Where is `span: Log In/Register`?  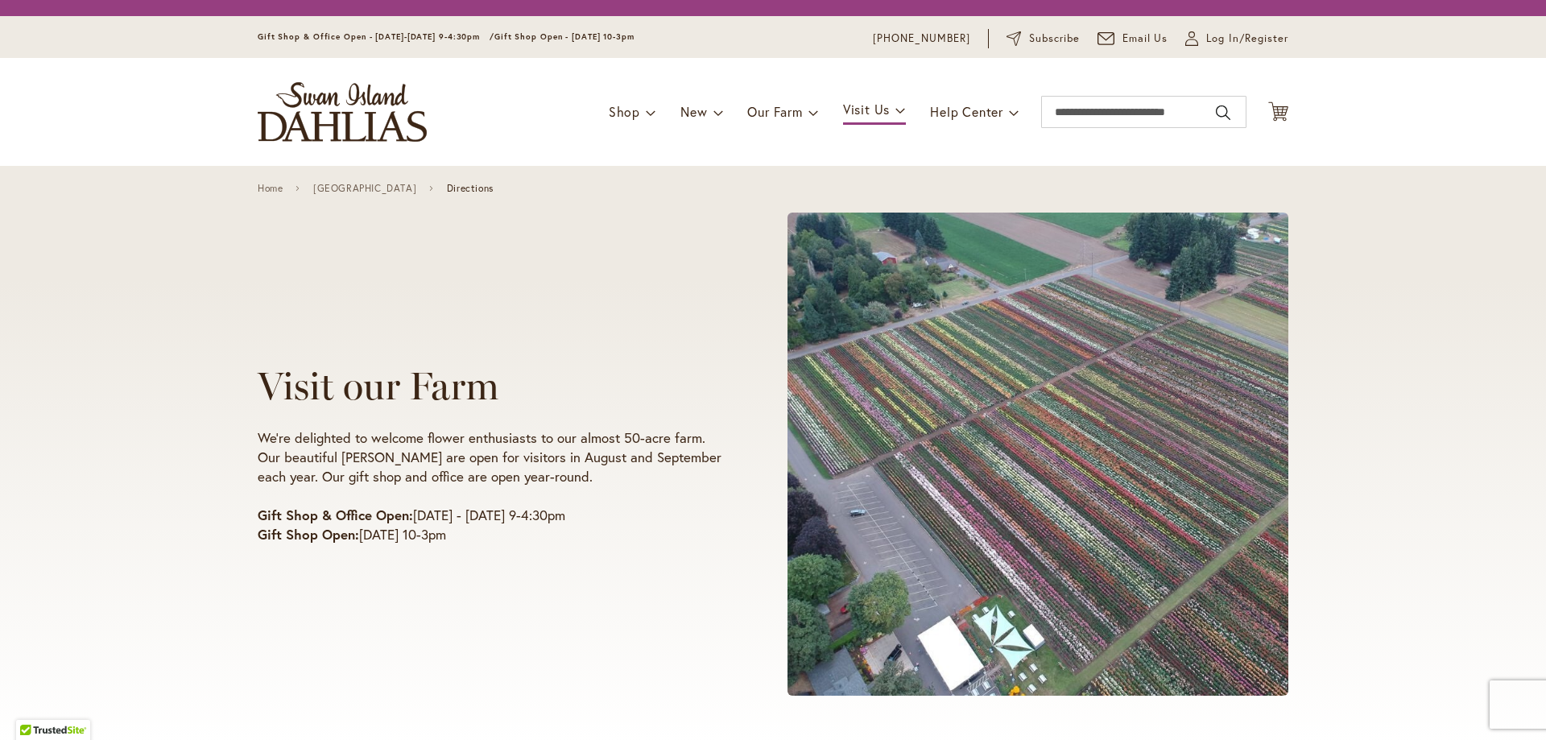
span: Log In/Register is located at coordinates (1247, 39).